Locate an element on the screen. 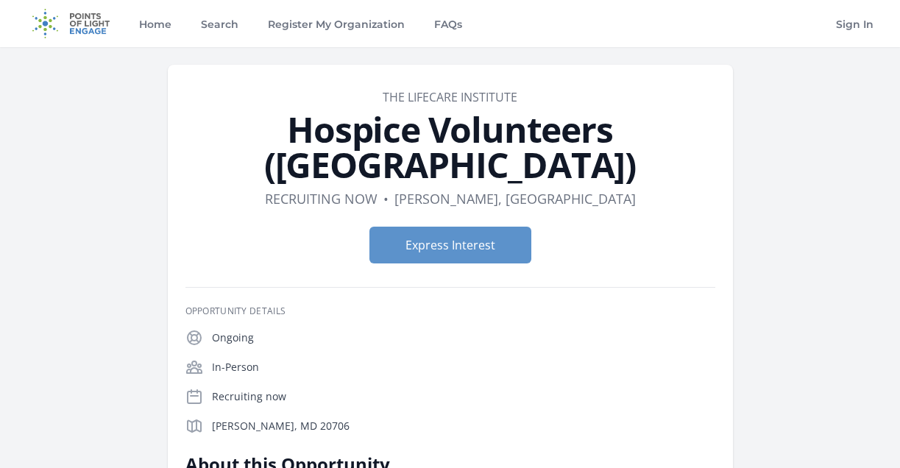 The height and width of the screenshot is (468, 900). p: Recruiting now is located at coordinates (464, 397).